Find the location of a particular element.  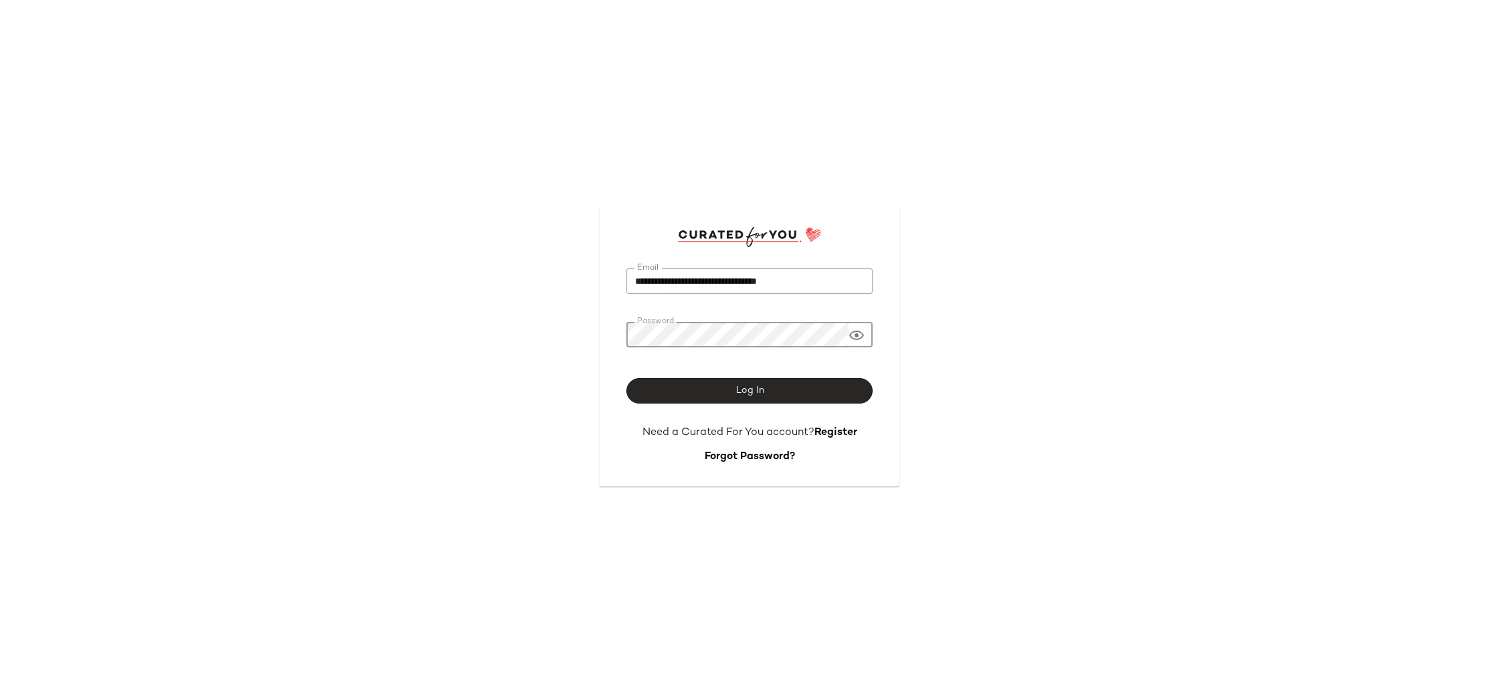

span: Need a Curated For You account? is located at coordinates (728, 432).